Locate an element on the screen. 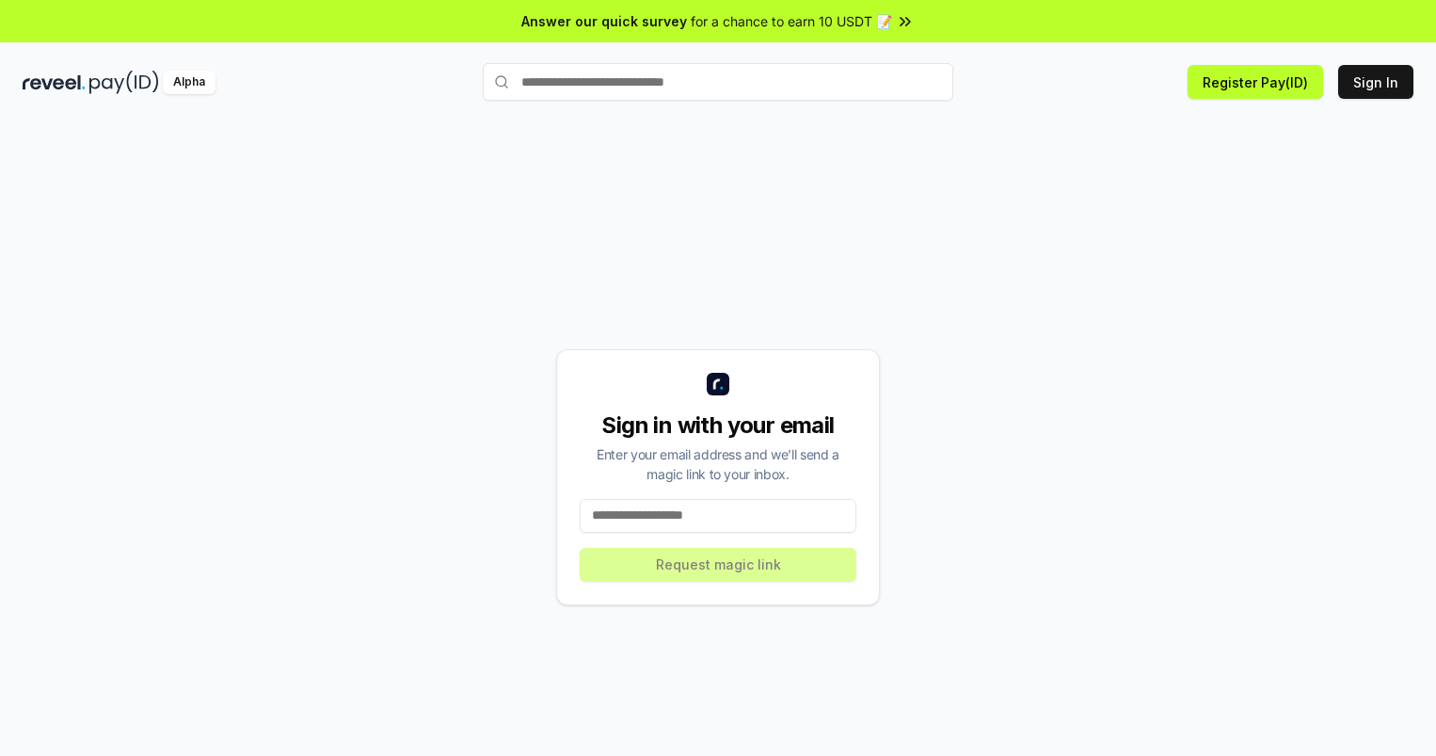 This screenshot has width=1436, height=756. div: Sign in with your email is located at coordinates (718, 425).